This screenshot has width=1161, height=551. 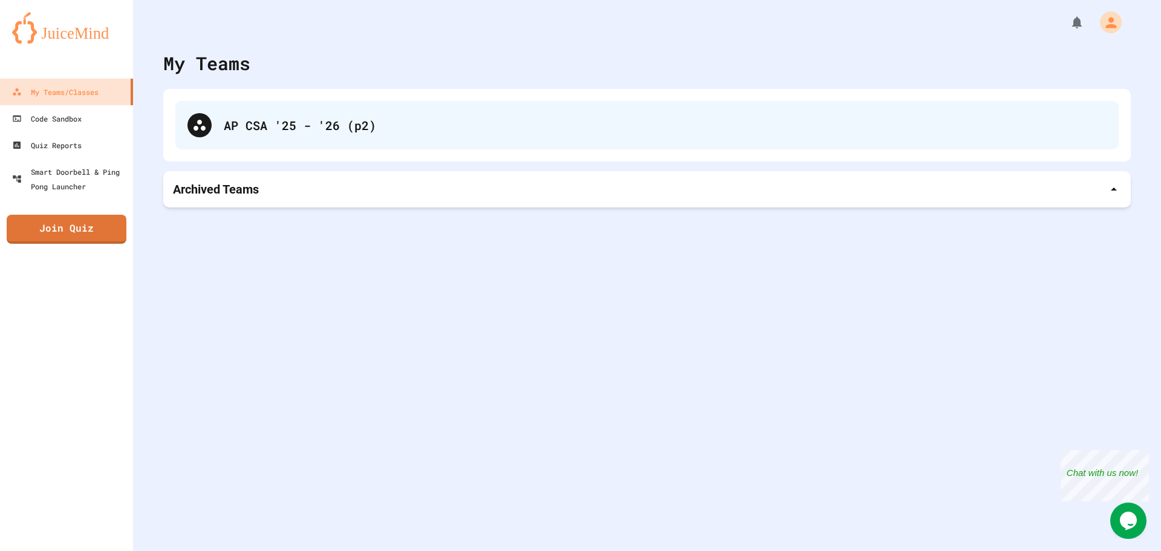 I want to click on p: Chat with us now!, so click(x=42, y=22).